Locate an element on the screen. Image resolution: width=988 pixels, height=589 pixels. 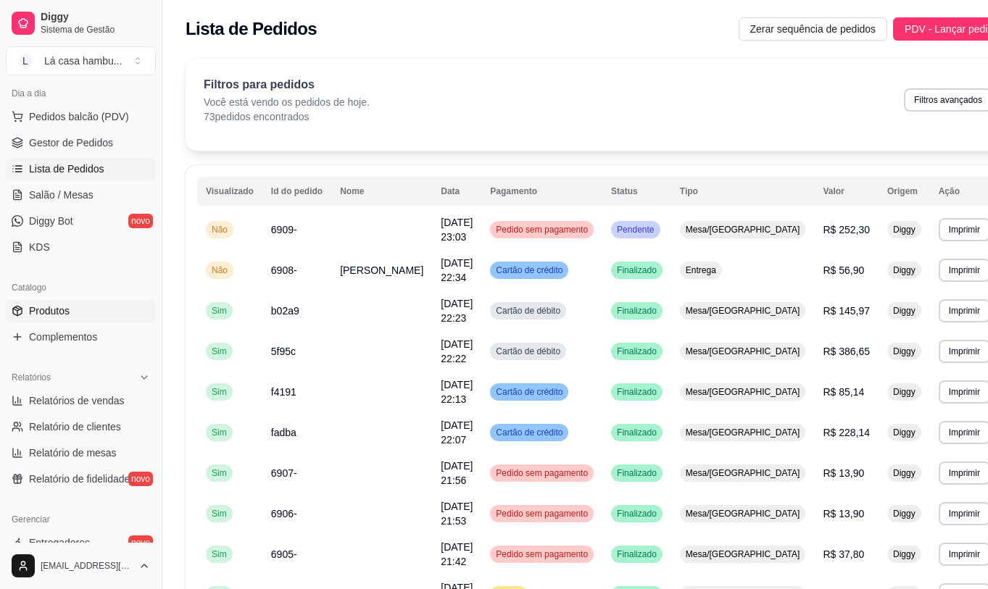
span: Pendente is located at coordinates (635, 230).